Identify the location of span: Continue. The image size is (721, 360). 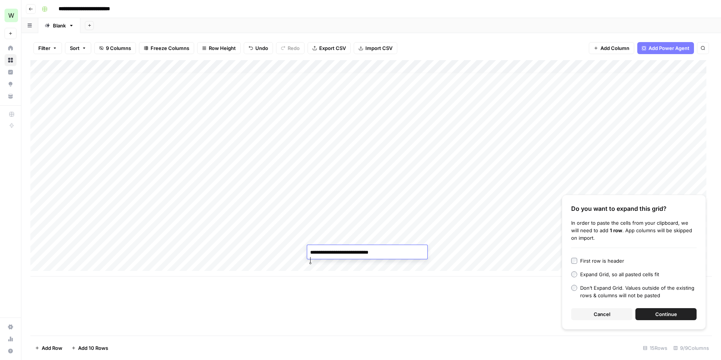
(666, 314).